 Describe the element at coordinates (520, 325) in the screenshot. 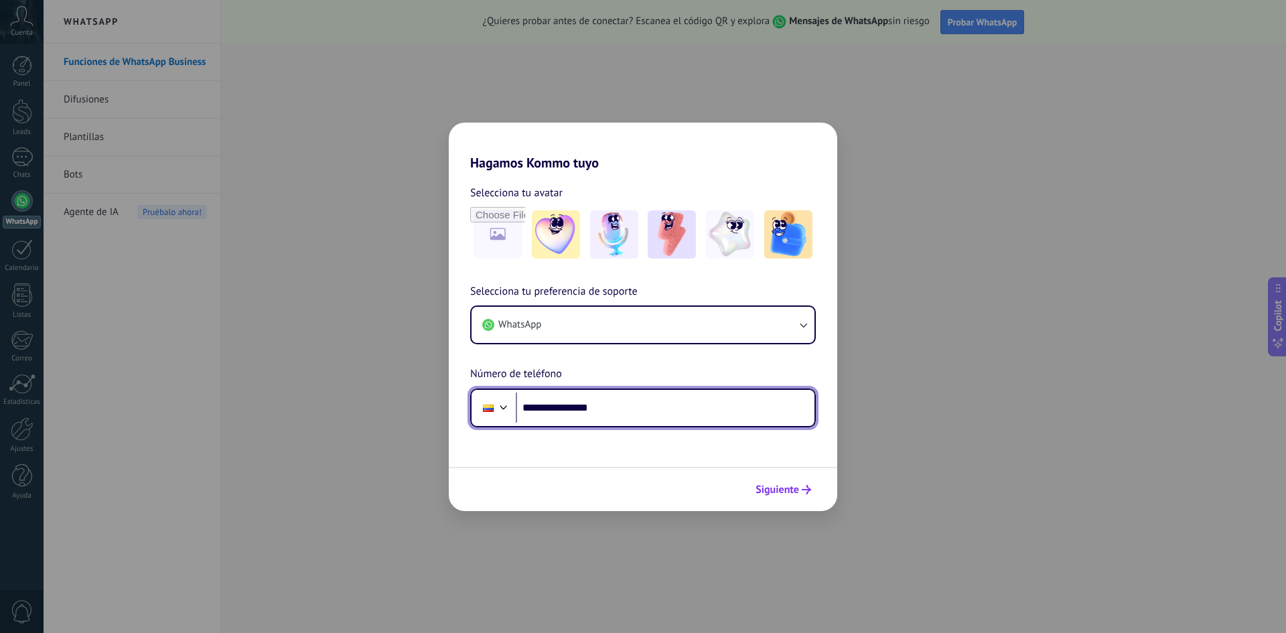

I see `span: WhatsApp` at that location.